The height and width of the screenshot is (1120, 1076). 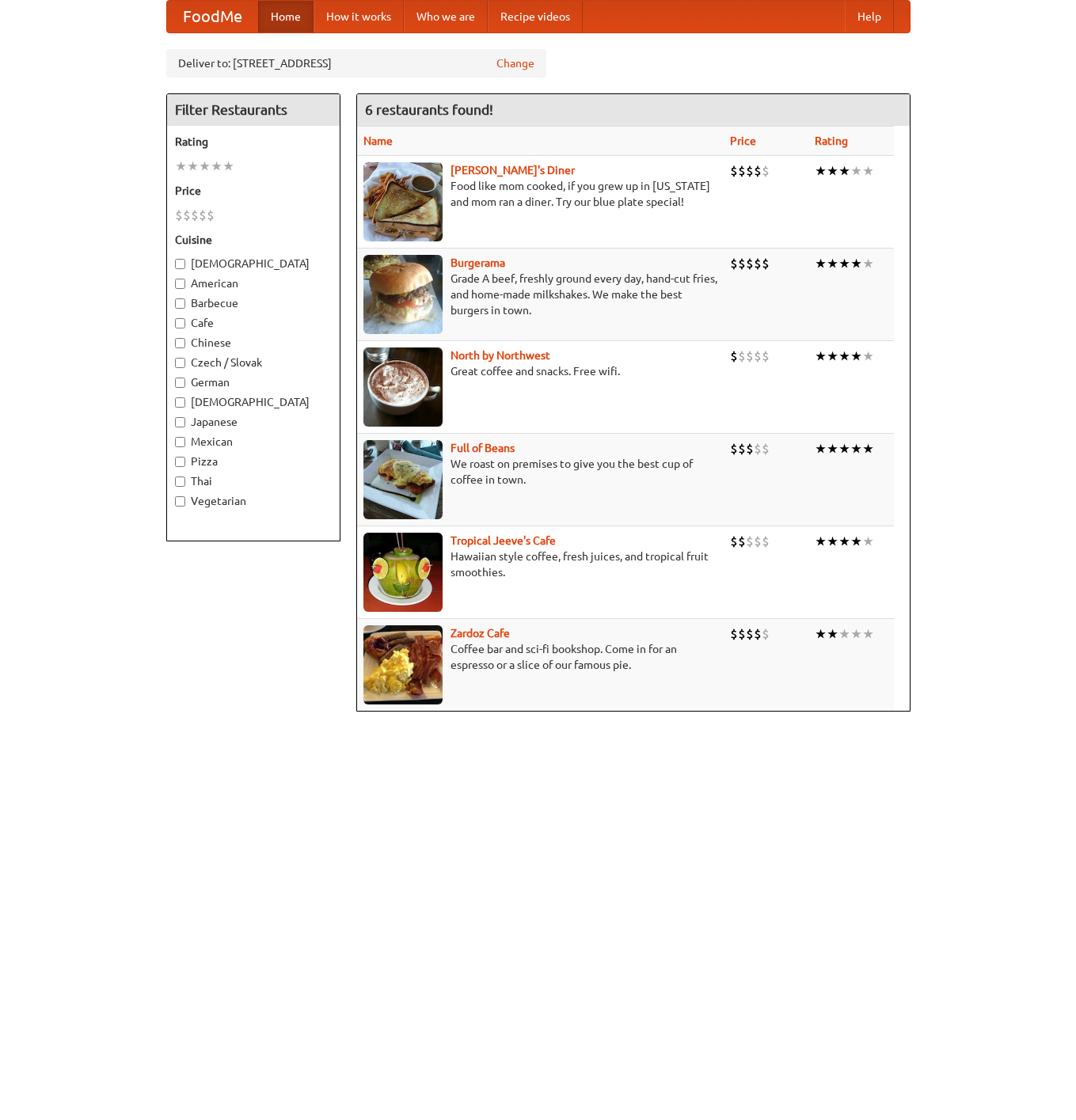 What do you see at coordinates (180, 284) in the screenshot?
I see `input: American` at bounding box center [180, 284].